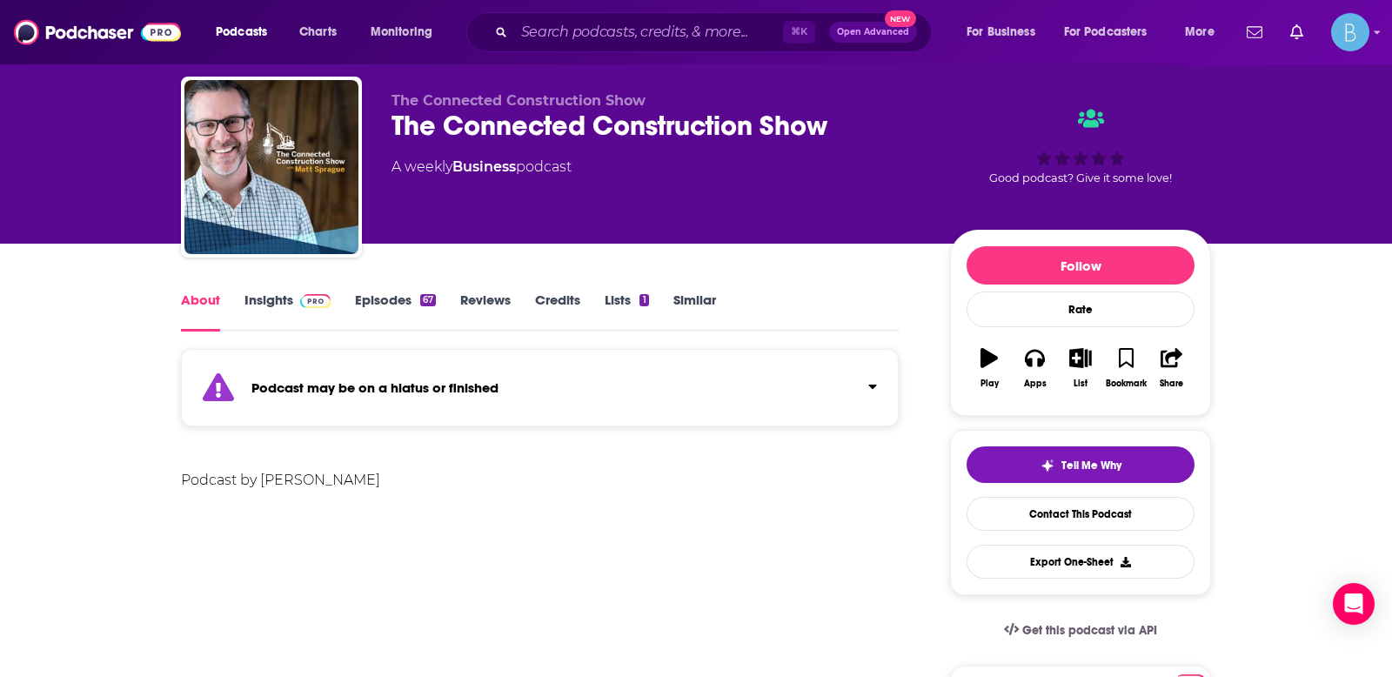 Image resolution: width=1392 pixels, height=677 pixels. I want to click on img: User Profile, so click(1350, 32).